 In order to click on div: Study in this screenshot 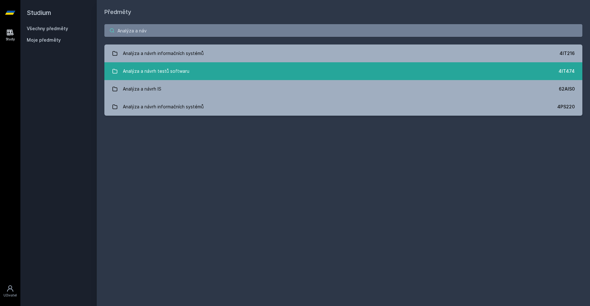, I will do `click(10, 39)`.